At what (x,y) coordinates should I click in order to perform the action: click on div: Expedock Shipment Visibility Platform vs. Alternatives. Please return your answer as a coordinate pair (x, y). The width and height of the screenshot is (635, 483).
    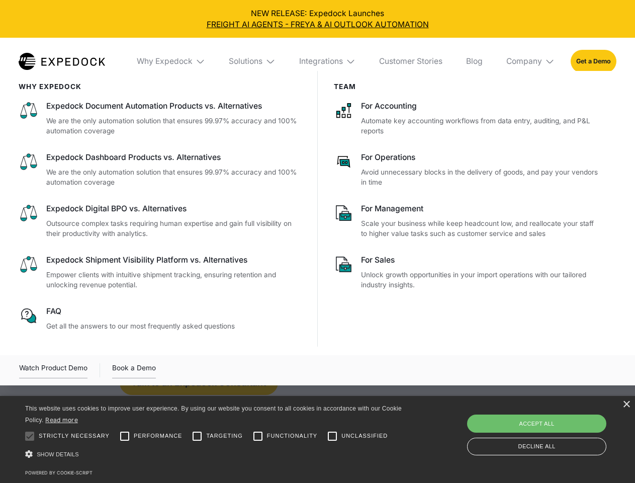
    Looking at the image, I should click on (174, 260).